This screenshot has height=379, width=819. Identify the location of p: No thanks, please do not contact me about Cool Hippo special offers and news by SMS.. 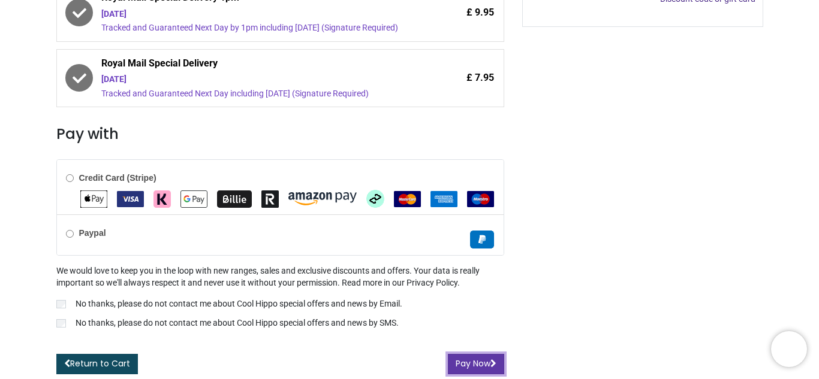
(237, 324).